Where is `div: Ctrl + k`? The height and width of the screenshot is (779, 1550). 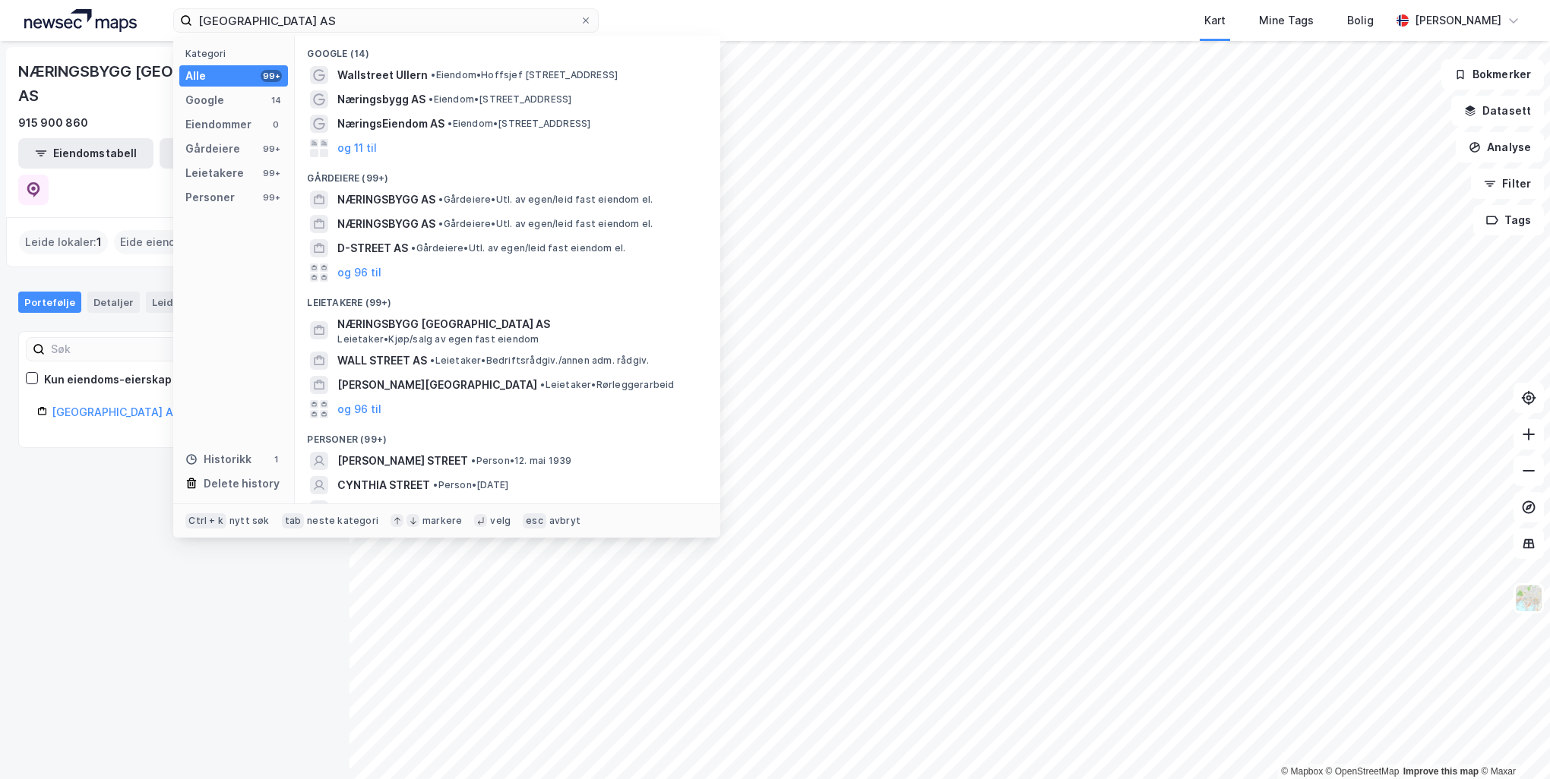 div: Ctrl + k is located at coordinates (206, 521).